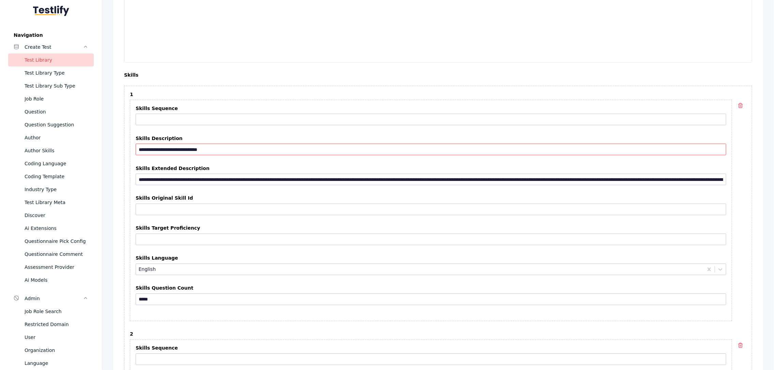  What do you see at coordinates (51, 337) in the screenshot?
I see `a: User` at bounding box center [51, 337].